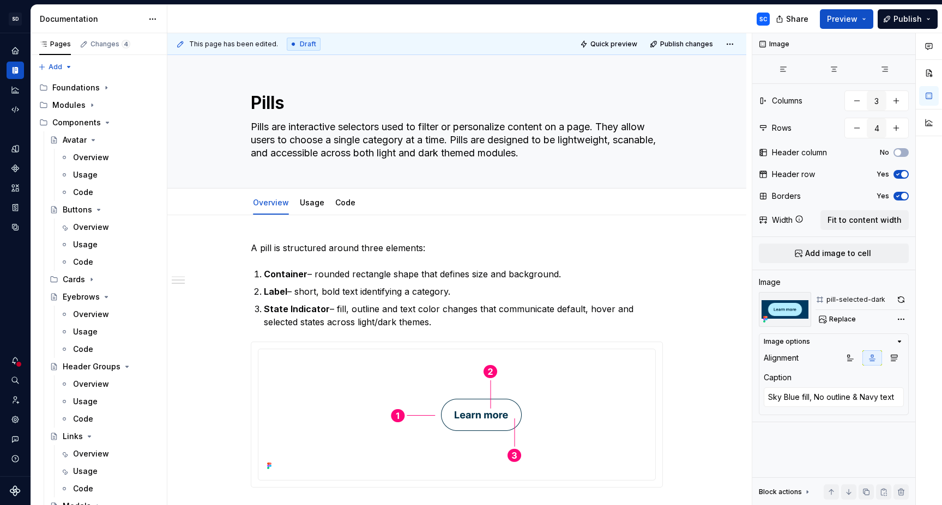 The height and width of the screenshot is (505, 942). What do you see at coordinates (846, 19) in the screenshot?
I see `button: Preview` at bounding box center [846, 19].